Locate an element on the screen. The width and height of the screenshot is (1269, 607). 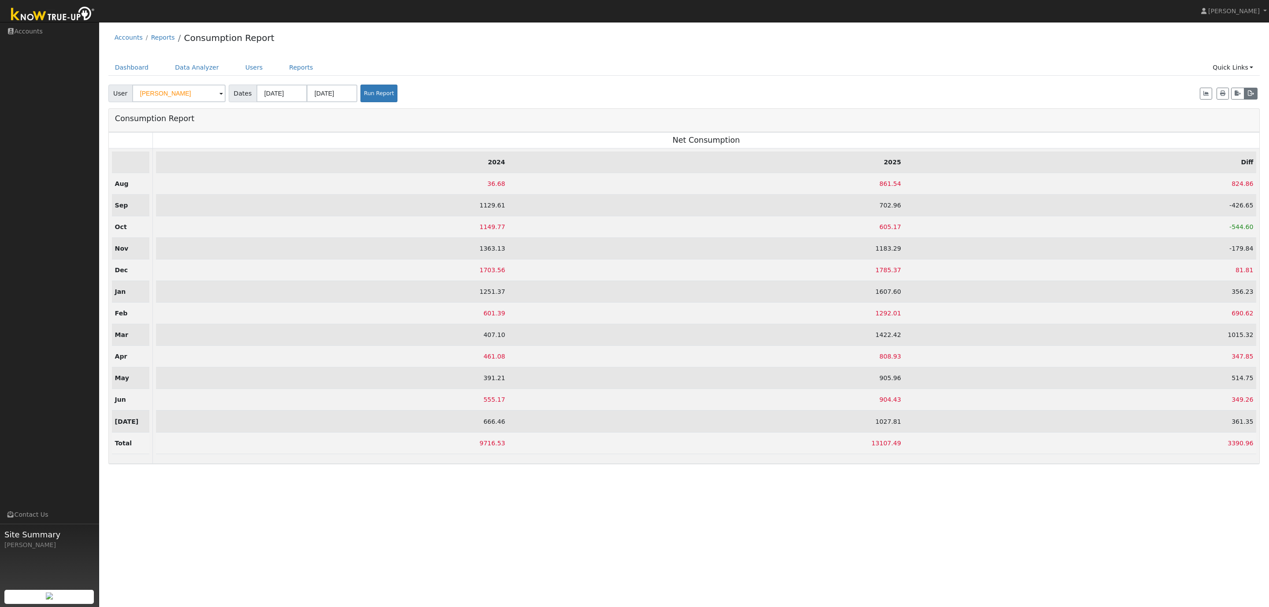
td: 555.17 is located at coordinates (332, 400).